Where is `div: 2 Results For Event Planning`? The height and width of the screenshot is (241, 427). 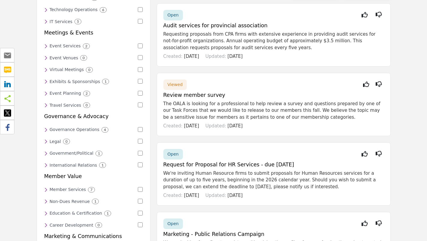 div: 2 Results For Event Planning is located at coordinates (86, 94).